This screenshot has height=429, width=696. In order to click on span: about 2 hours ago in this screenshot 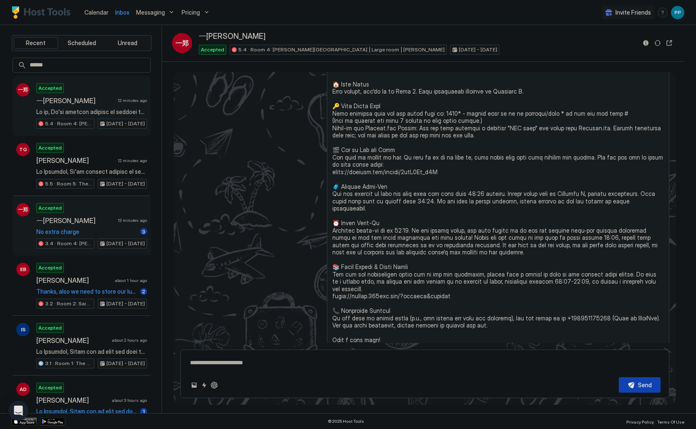, I will do `click(129, 340)`.